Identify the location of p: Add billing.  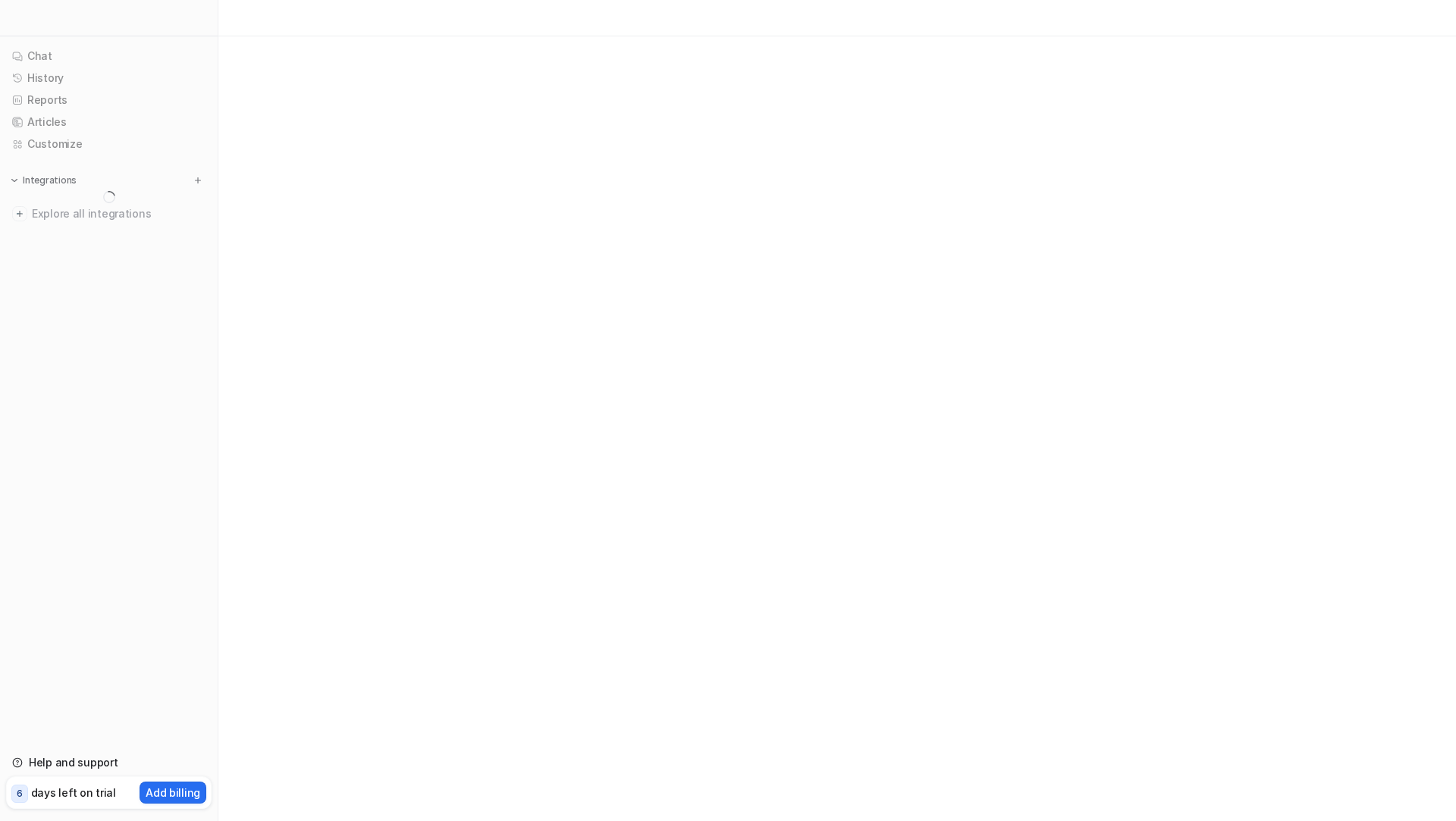
(173, 792).